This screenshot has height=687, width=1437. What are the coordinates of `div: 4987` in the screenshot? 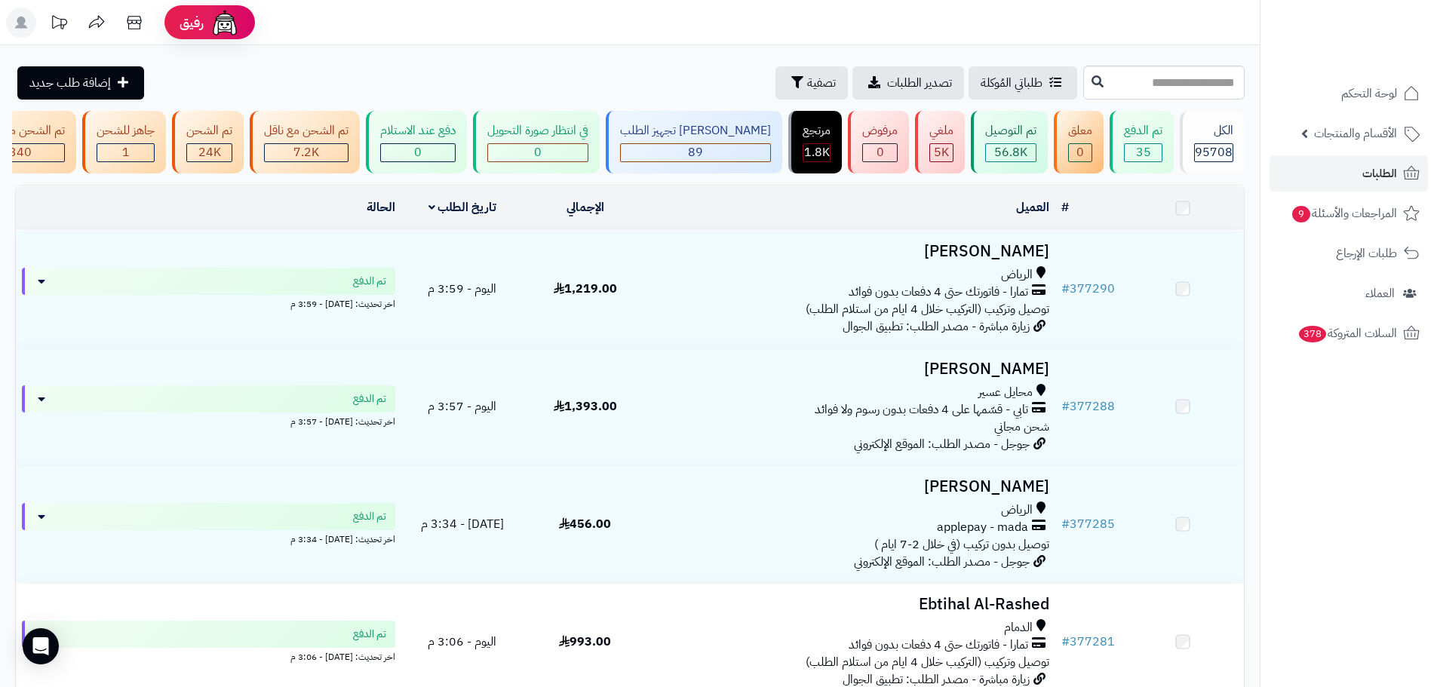 It's located at (941, 152).